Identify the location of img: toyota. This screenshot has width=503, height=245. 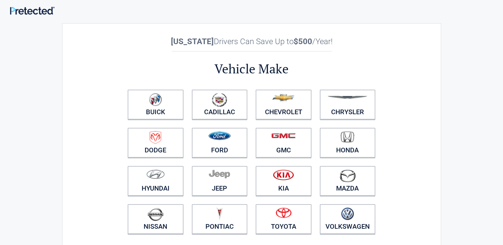
(283, 213).